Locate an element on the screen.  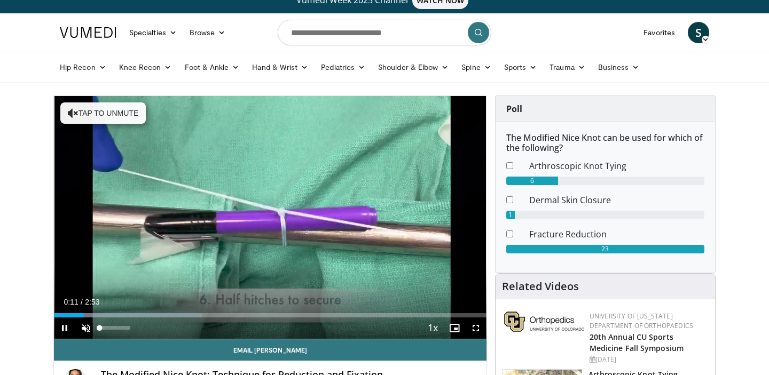
button: Fullscreen is located at coordinates (476, 328).